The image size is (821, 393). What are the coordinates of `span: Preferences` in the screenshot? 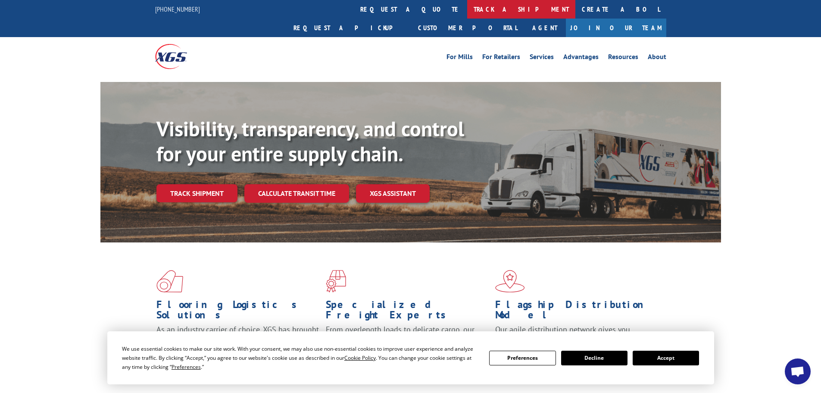 It's located at (186, 366).